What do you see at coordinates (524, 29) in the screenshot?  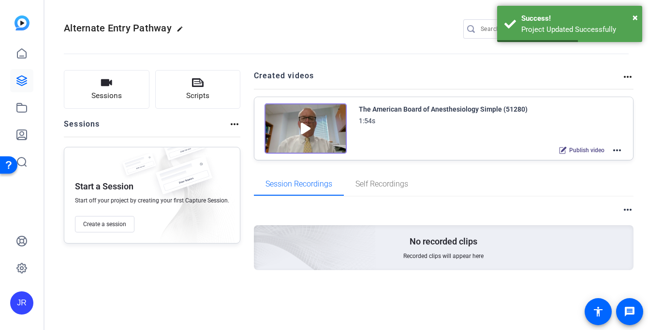 I see `input: Search` at bounding box center [524, 29].